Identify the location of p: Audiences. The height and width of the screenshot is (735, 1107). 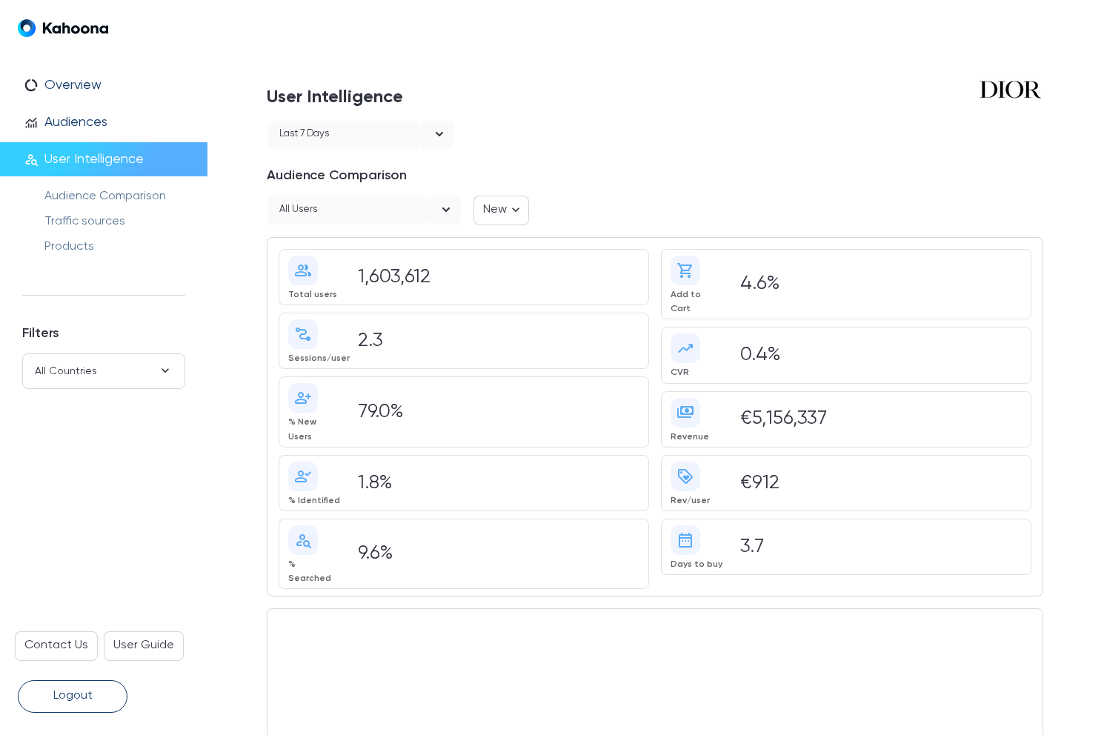
(76, 122).